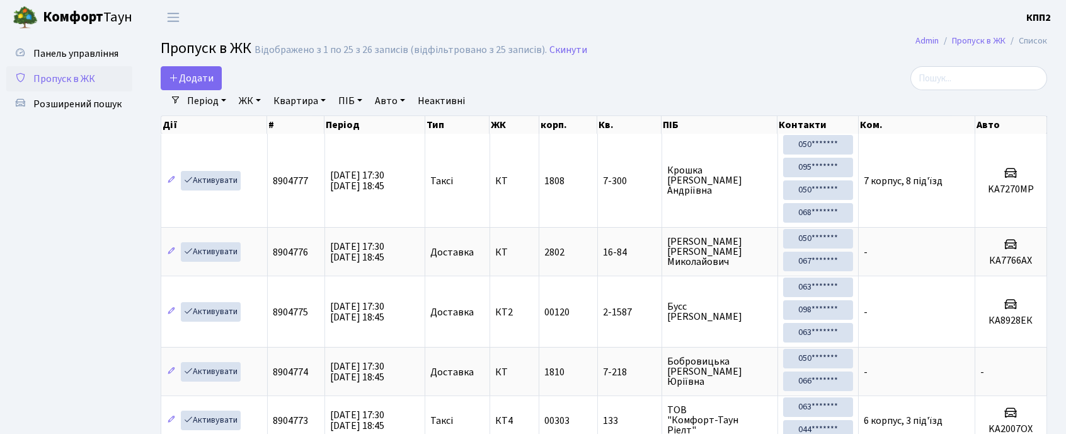  What do you see at coordinates (69, 54) in the screenshot?
I see `a: Панель управління` at bounding box center [69, 54].